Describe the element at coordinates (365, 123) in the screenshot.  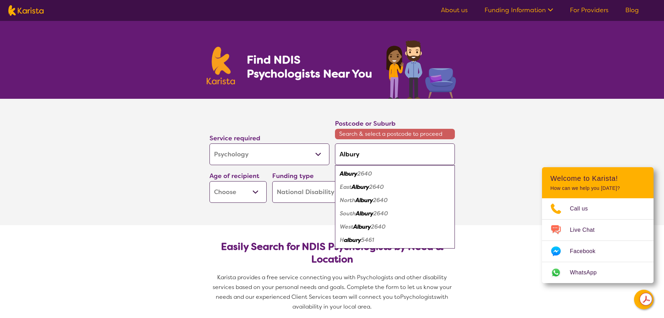
I see `label: Postcode or Suburb` at that location.